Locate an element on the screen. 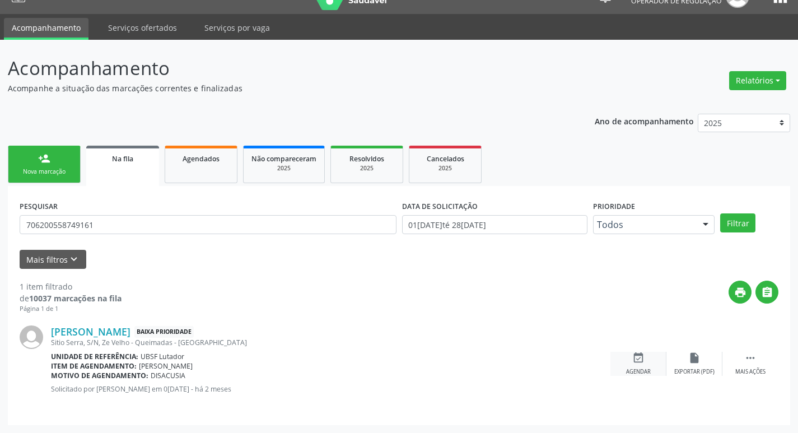  b: Unidade de referência: is located at coordinates (95, 356).